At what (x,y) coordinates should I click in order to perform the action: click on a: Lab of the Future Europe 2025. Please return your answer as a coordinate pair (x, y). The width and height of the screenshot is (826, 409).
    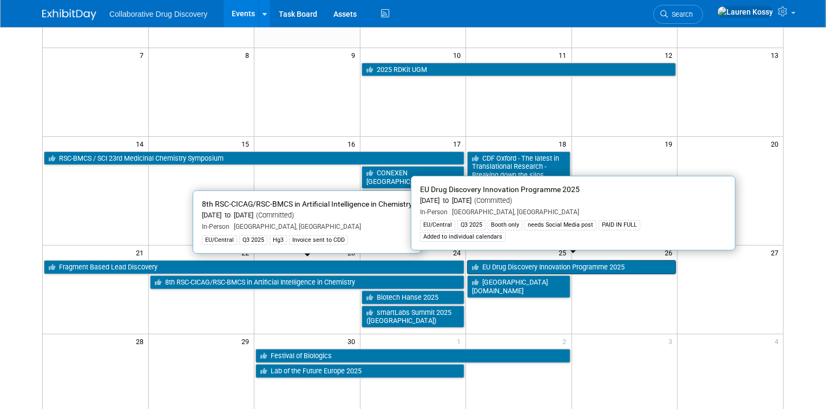
    Looking at the image, I should click on (360, 371).